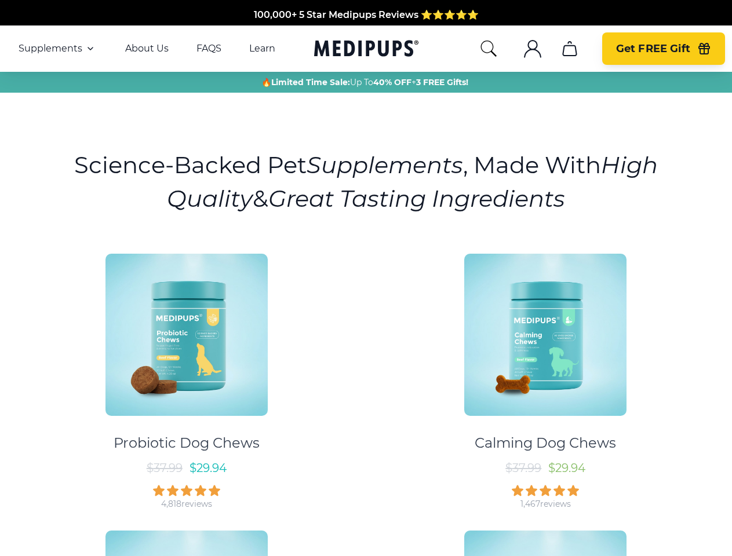 The width and height of the screenshot is (732, 556). I want to click on i: Great Tasting Ingredients, so click(417, 198).